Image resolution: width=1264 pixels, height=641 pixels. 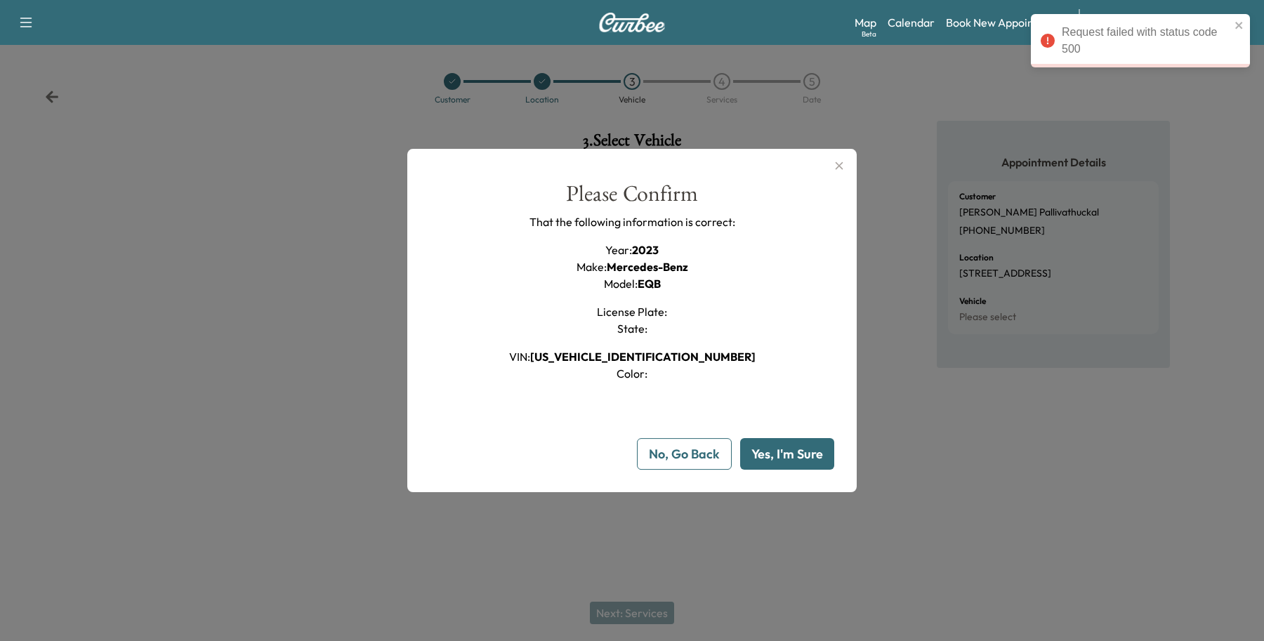 I want to click on h1: Make :, so click(x=632, y=267).